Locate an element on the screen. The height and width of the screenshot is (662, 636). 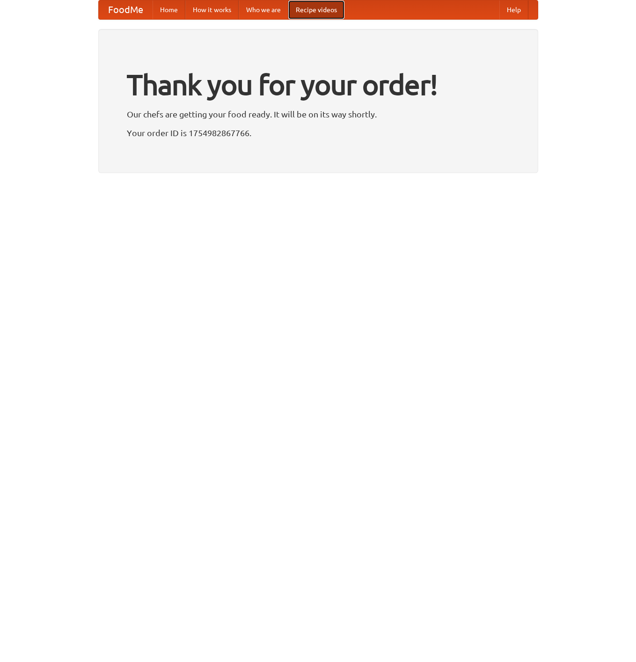
a: Home is located at coordinates (169, 10).